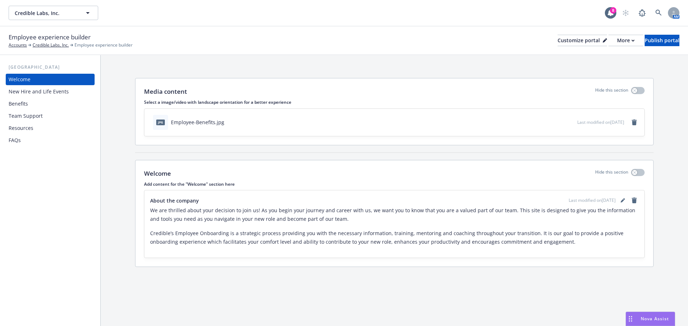  Describe the element at coordinates (50, 104) in the screenshot. I see `a: Benefits` at that location.